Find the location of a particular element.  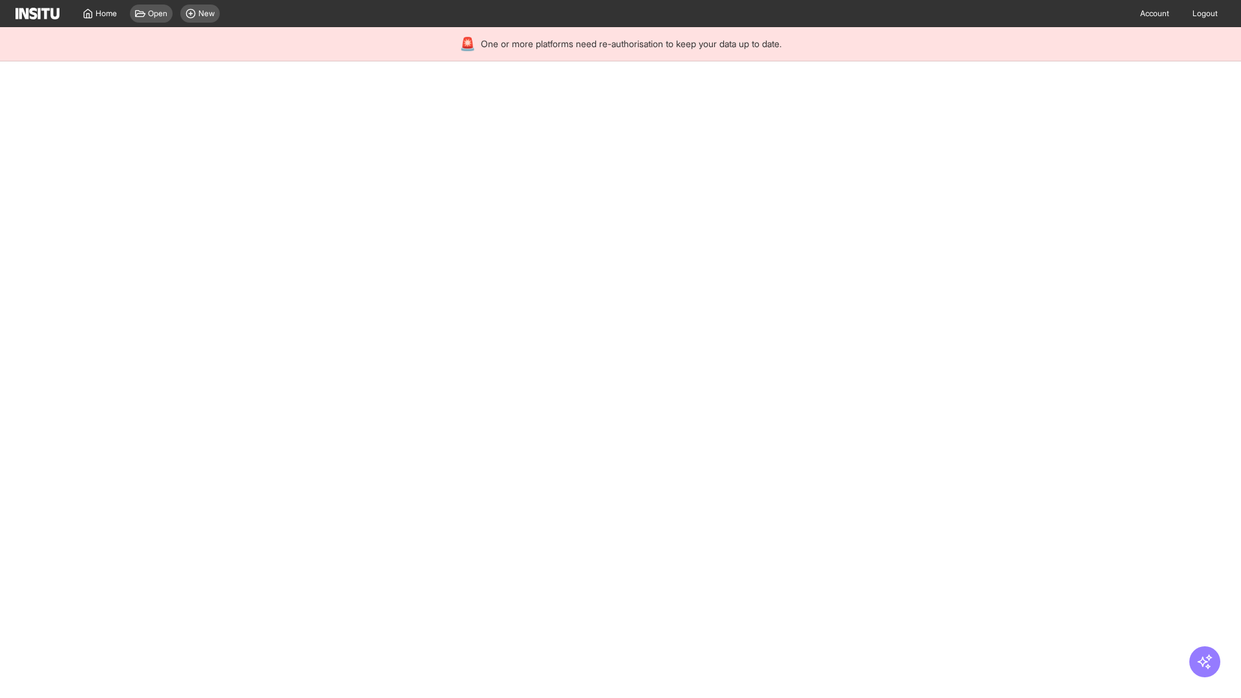

span: One or more platforms need re-authorisation to keep your data up to date. is located at coordinates (631, 44).